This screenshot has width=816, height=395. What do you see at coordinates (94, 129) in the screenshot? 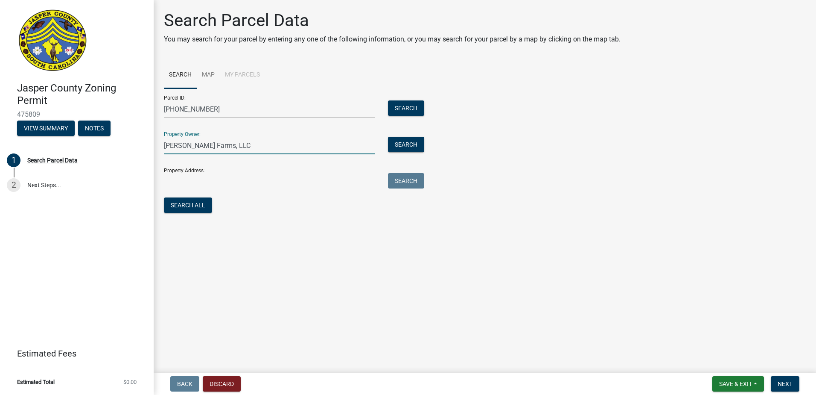
I see `wm-modal-confirm: Notes` at bounding box center [94, 129].